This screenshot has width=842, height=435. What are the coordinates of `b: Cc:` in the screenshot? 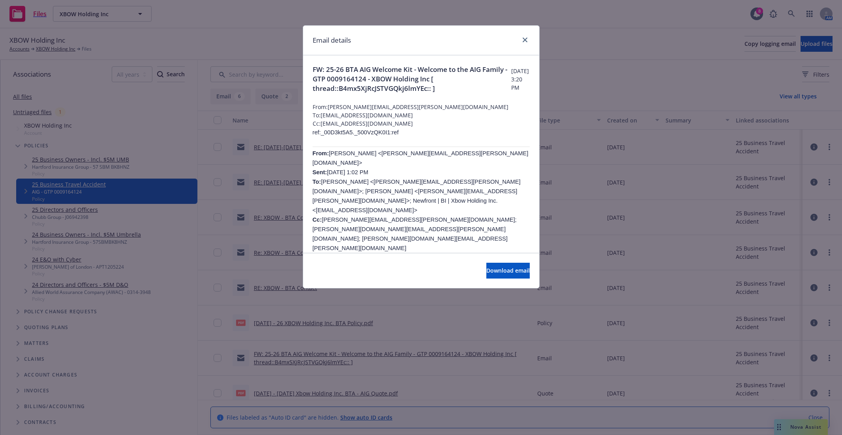 It's located at (317, 219).